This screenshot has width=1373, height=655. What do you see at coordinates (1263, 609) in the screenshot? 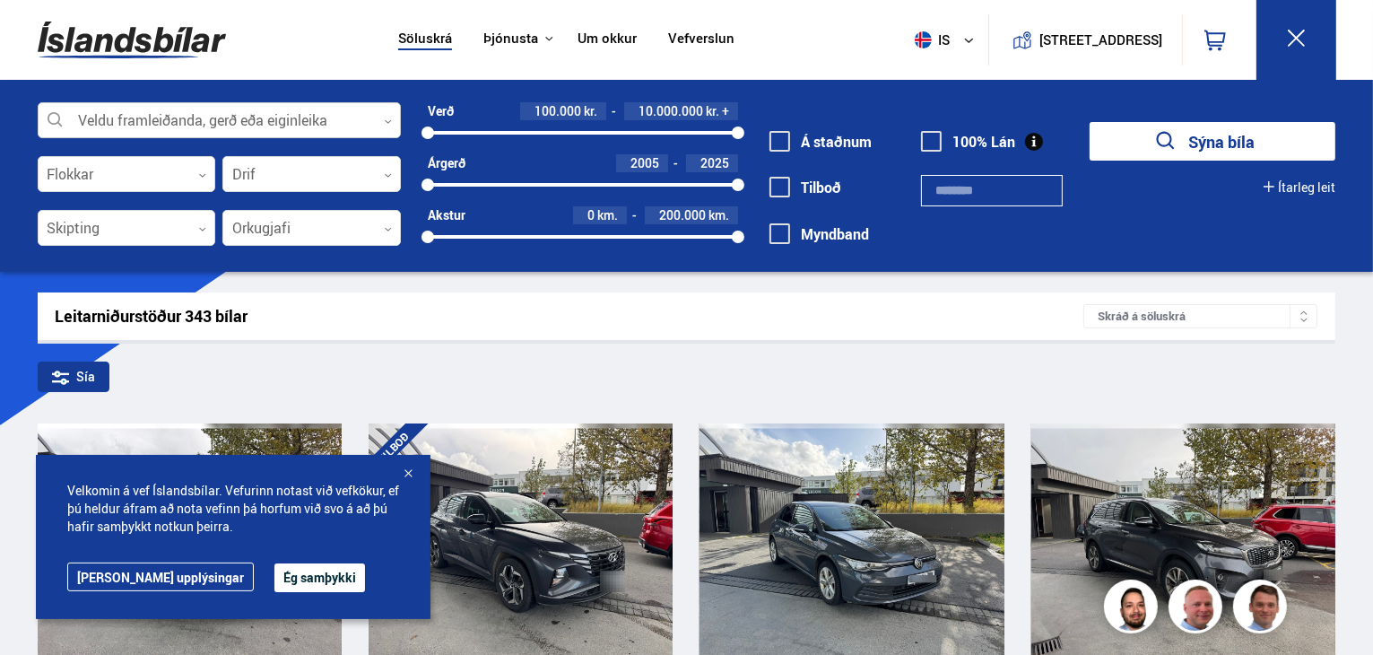
I see `img: FbJEzSuNWCJXmdc-.webp` at bounding box center [1263, 609].